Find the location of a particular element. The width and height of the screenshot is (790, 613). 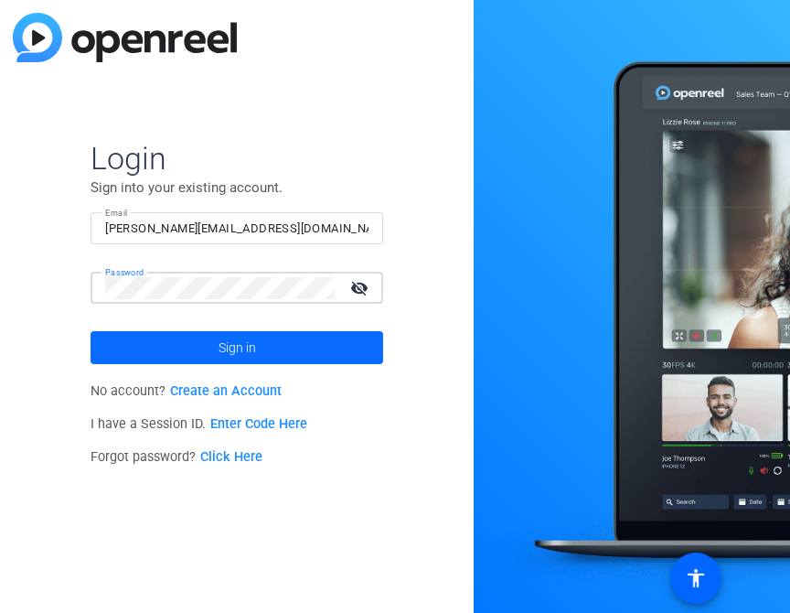

mat-icon: visibility_off is located at coordinates (361, 287).